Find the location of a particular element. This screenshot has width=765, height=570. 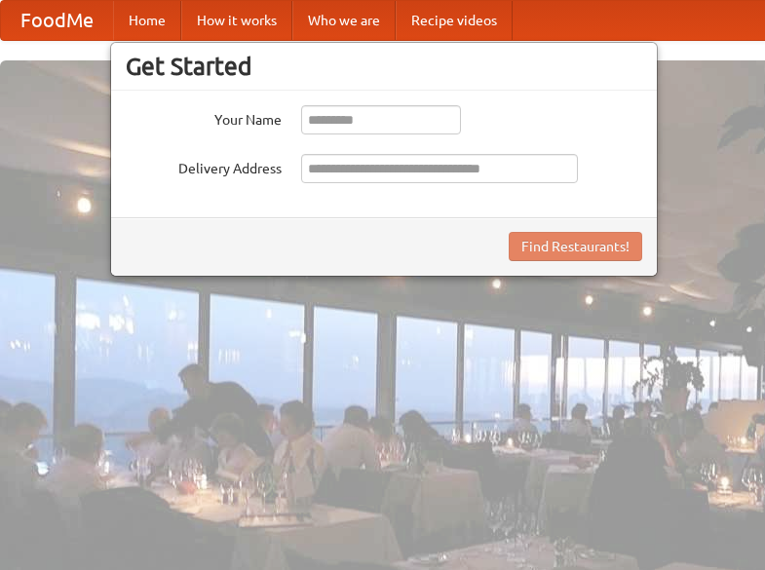

a: Home is located at coordinates (147, 20).